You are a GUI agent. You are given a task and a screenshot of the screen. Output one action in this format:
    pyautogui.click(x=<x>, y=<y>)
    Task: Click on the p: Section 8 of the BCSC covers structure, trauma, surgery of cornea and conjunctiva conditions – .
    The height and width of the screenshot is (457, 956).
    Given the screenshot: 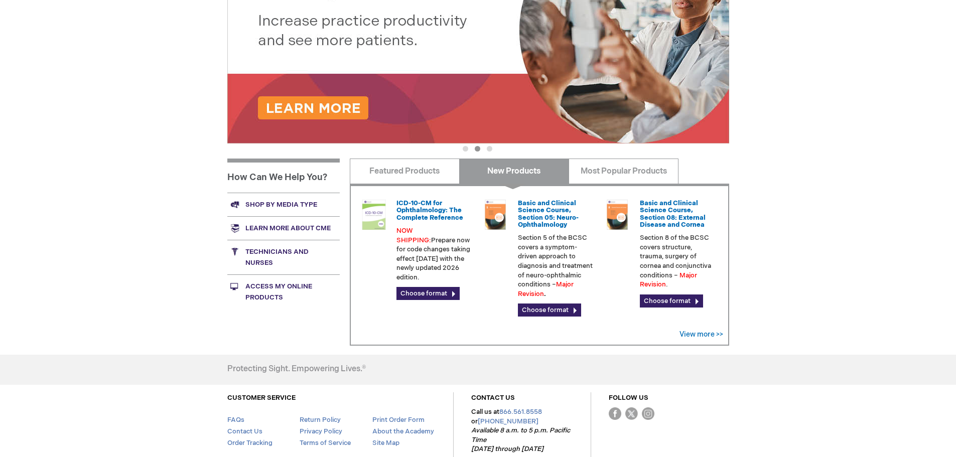 What is the action you would take?
    pyautogui.click(x=678, y=261)
    